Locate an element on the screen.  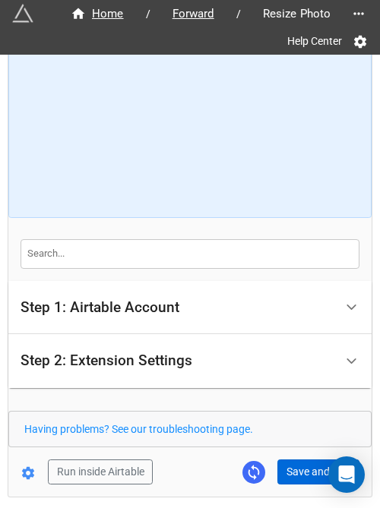
a: Forward is located at coordinates (193, 14).